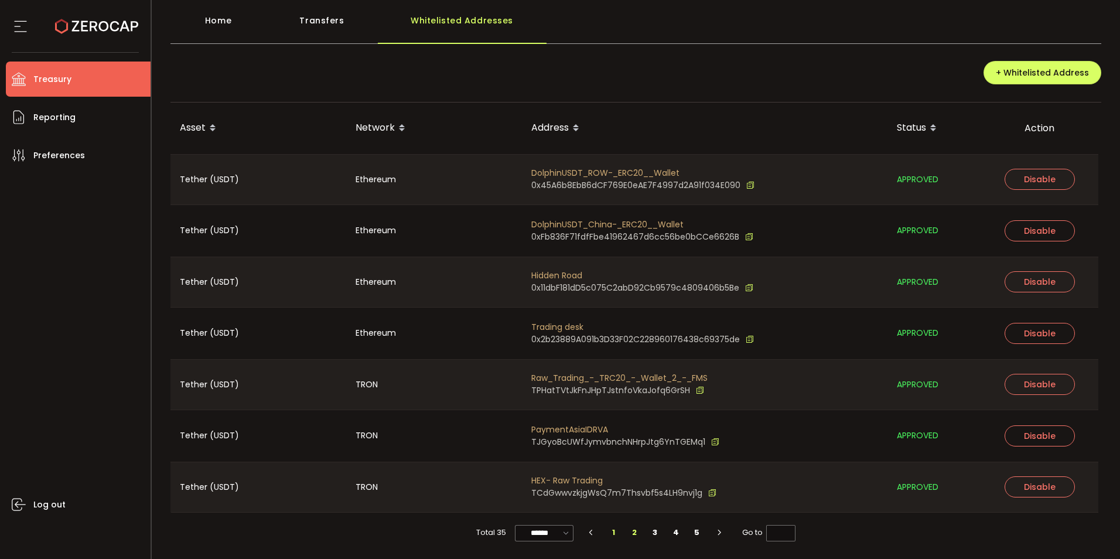 The height and width of the screenshot is (559, 1120). What do you see at coordinates (1091, 531) in the screenshot?
I see `div: Chat Widget` at bounding box center [1091, 531].